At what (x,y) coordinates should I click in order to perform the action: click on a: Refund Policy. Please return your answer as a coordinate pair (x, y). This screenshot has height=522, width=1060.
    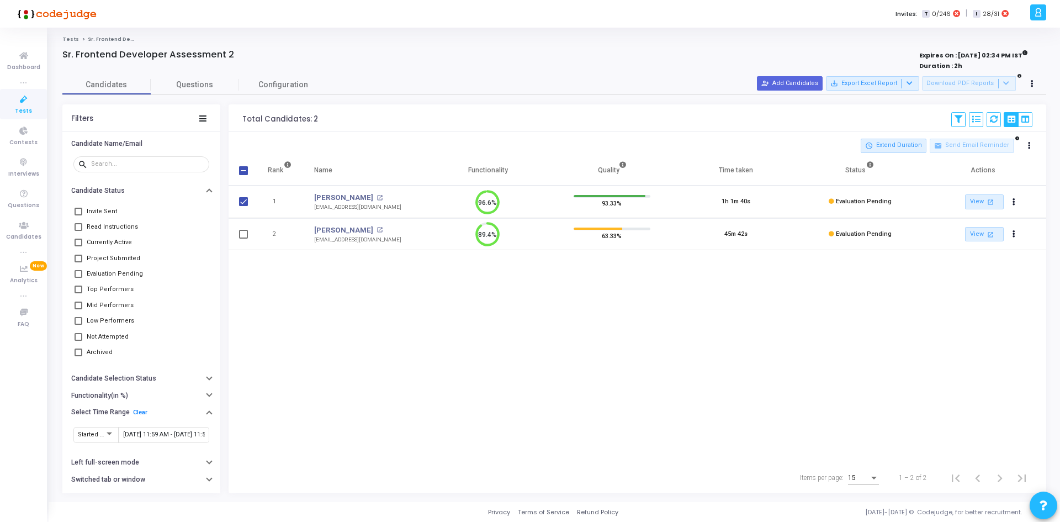
    Looking at the image, I should click on (597, 512).